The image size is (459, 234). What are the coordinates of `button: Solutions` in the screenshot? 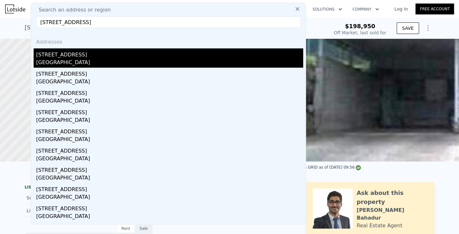 It's located at (327, 9).